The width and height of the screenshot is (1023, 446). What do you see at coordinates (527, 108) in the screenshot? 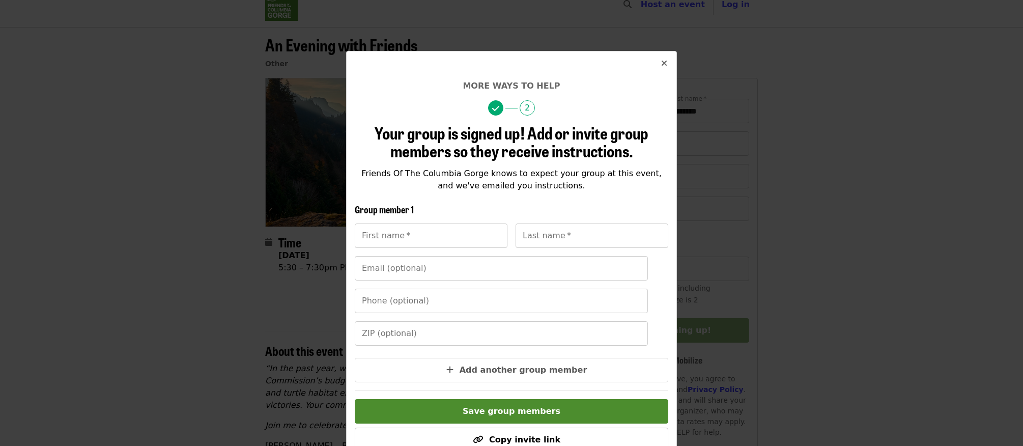
I see `span: 2` at bounding box center [527, 108].